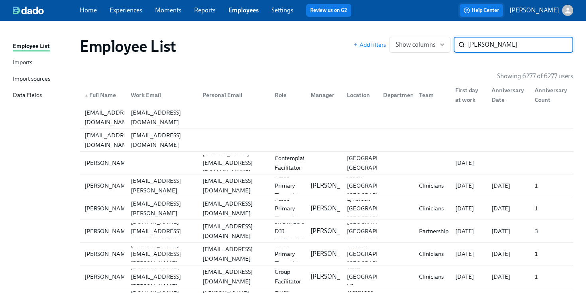 The image size is (586, 293). What do you see at coordinates (88, 10) in the screenshot?
I see `a: Home` at bounding box center [88, 10].